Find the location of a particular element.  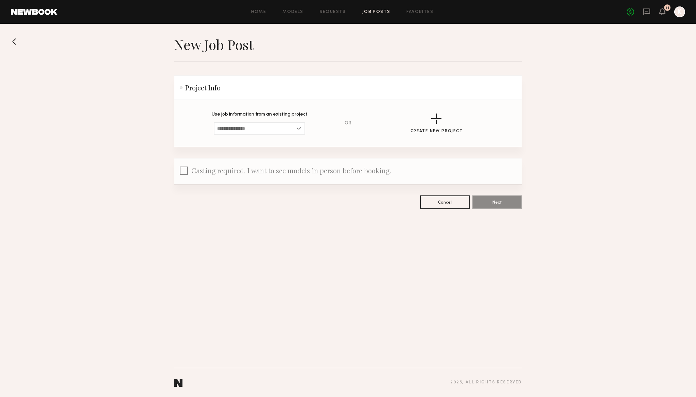

div: Create New Project is located at coordinates (437, 131).